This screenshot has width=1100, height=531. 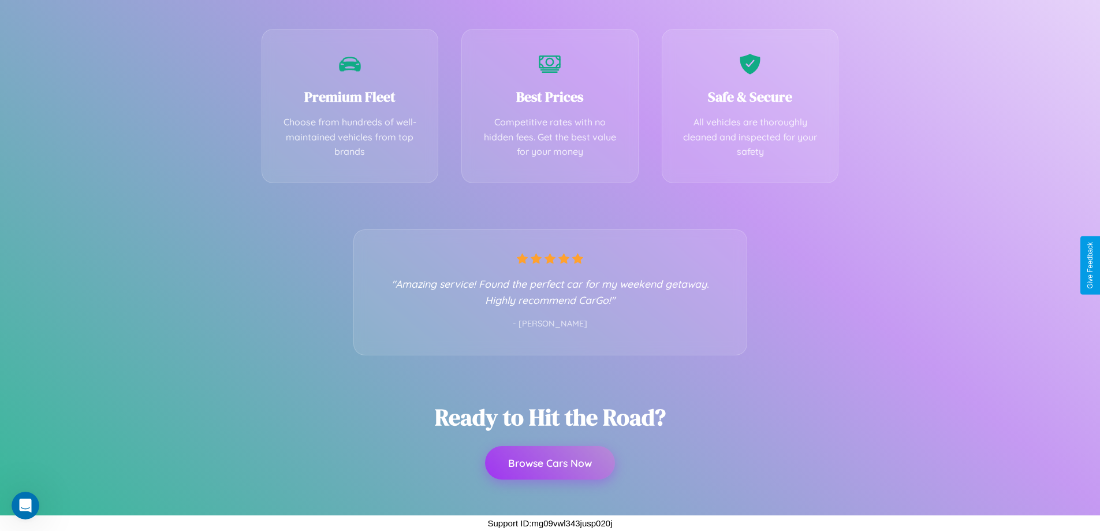 I want to click on button: Browse Cars Now, so click(x=550, y=463).